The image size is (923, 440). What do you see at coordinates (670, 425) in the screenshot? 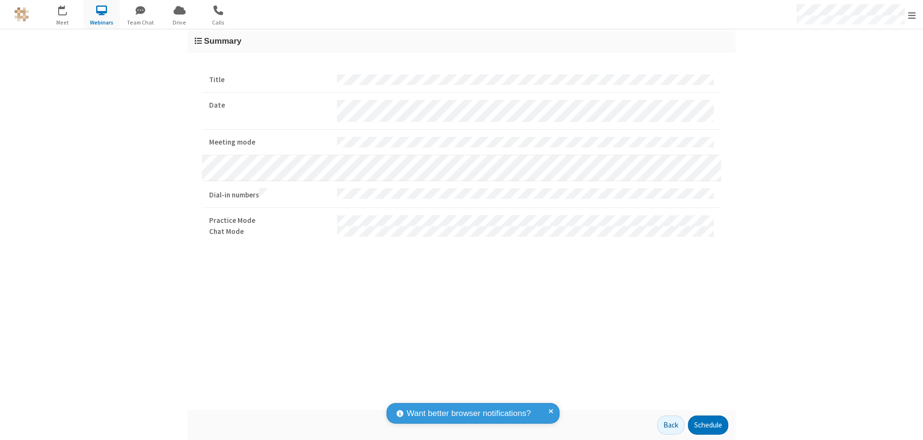
I see `button: Back` at bounding box center [670, 425].